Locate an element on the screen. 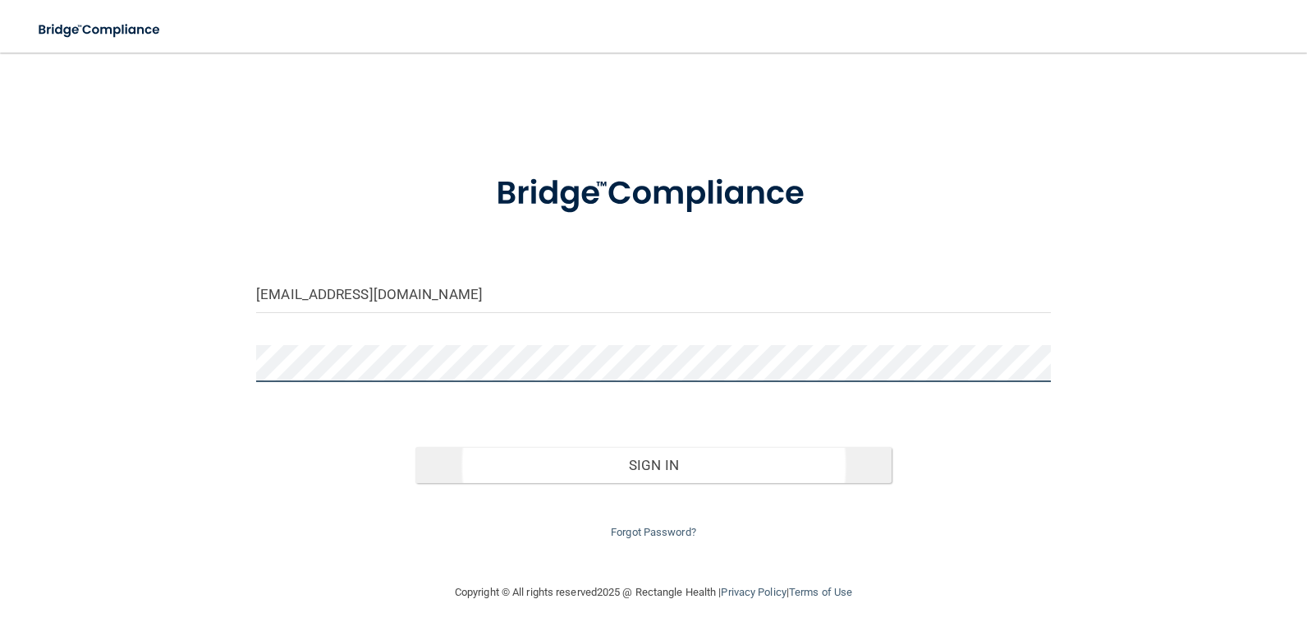 The width and height of the screenshot is (1307, 636). a: Forgot Password? is located at coordinates (654, 531).